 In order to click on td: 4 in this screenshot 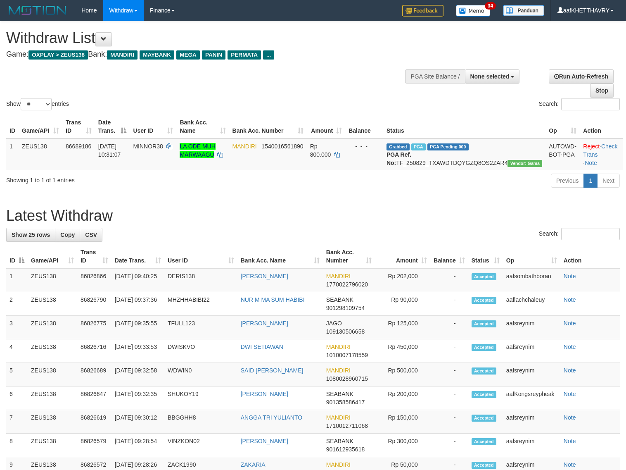, I will do `click(17, 351)`.